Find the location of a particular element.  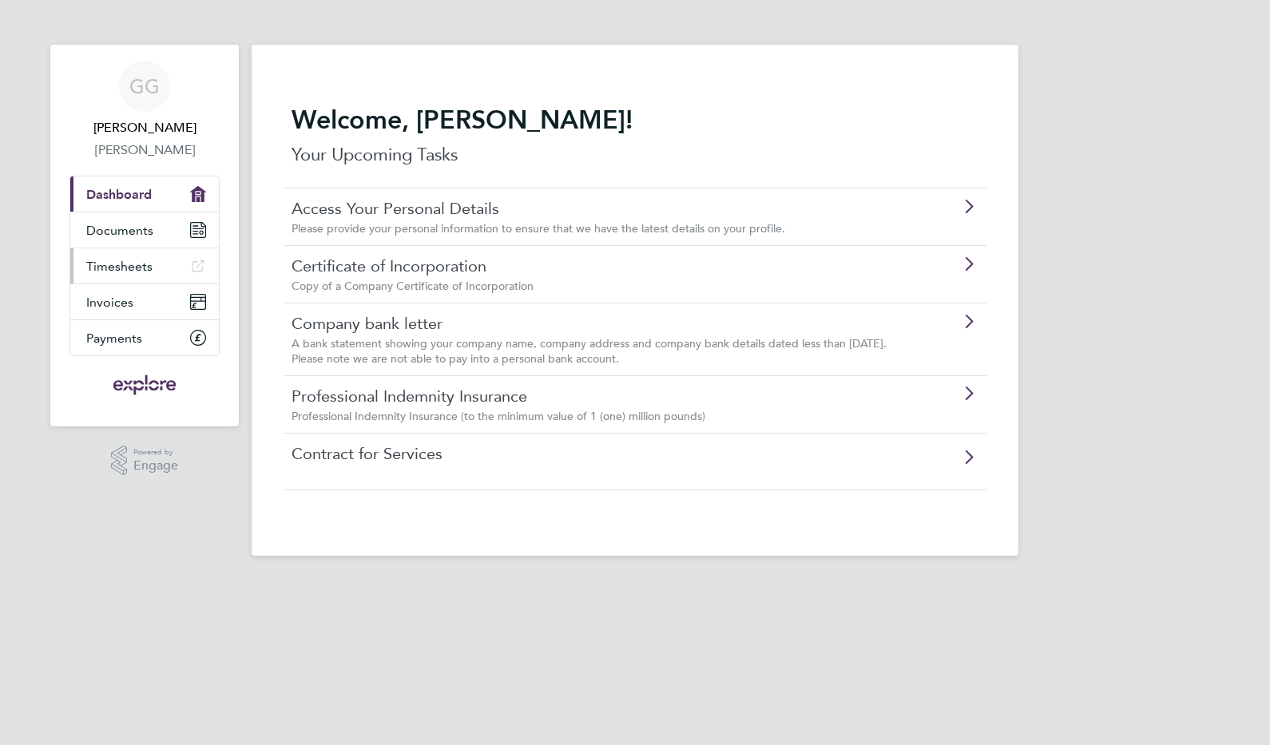

a: Documents is located at coordinates (145, 230).